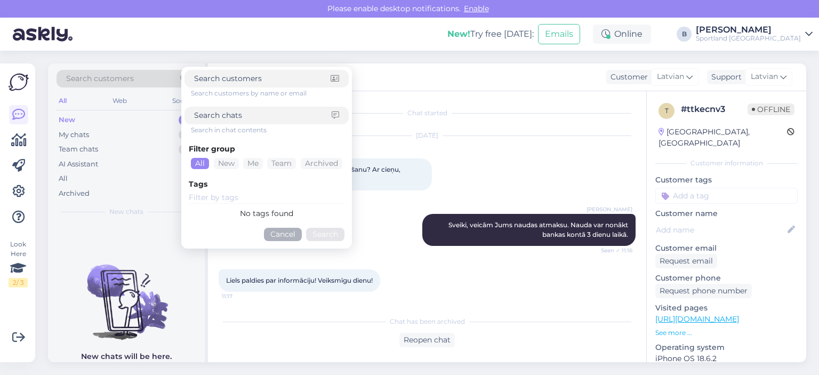 Image resolution: width=819 pixels, height=375 pixels. What do you see at coordinates (100, 78) in the screenshot?
I see `span: Search customers` at bounding box center [100, 78].